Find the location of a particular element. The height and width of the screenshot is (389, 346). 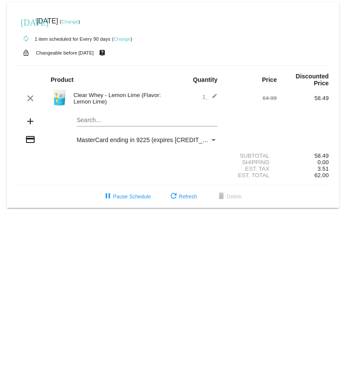

mat-select: Payment Method is located at coordinates (147, 140).